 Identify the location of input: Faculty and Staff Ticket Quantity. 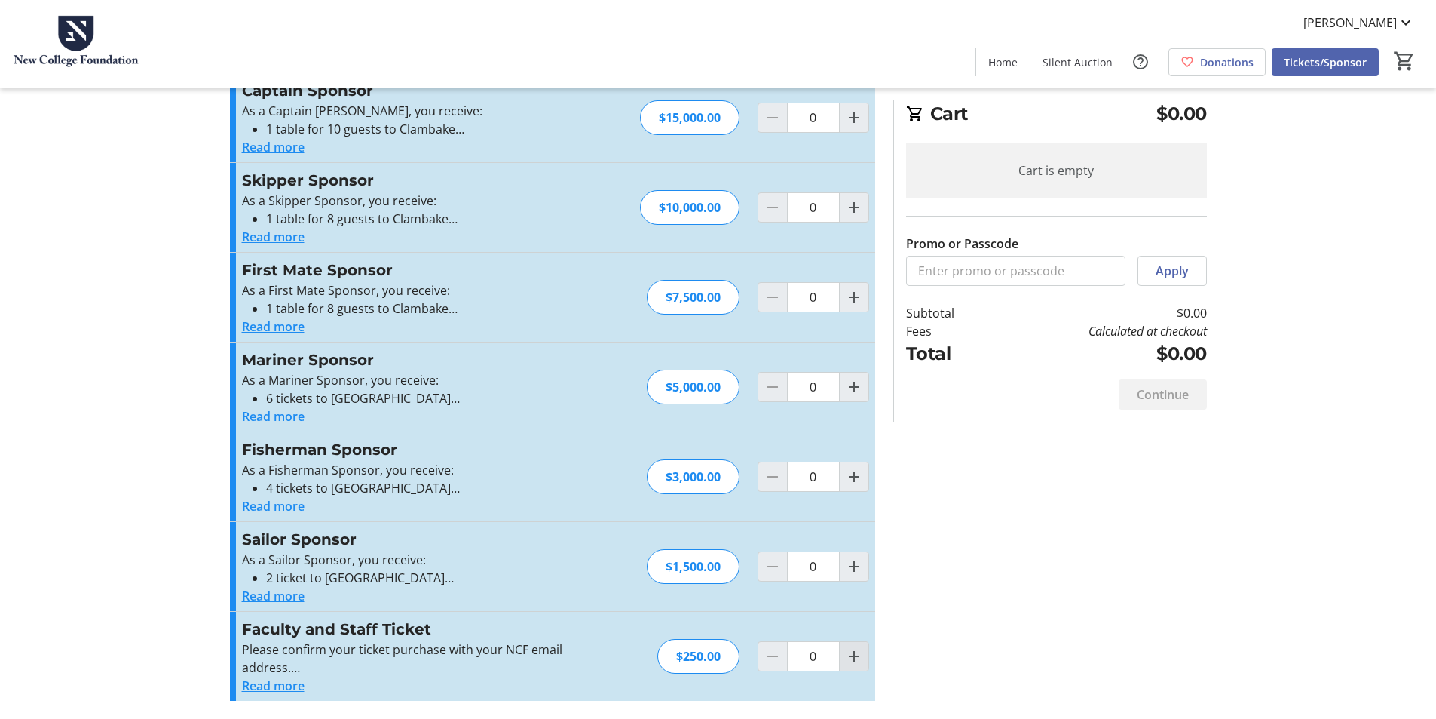
(814, 656).